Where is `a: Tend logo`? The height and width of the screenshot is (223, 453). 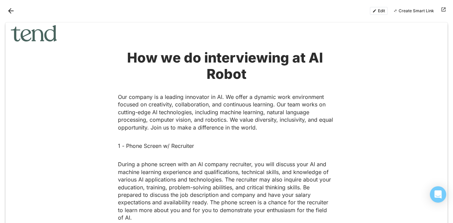
a: Tend logo is located at coordinates (34, 33).